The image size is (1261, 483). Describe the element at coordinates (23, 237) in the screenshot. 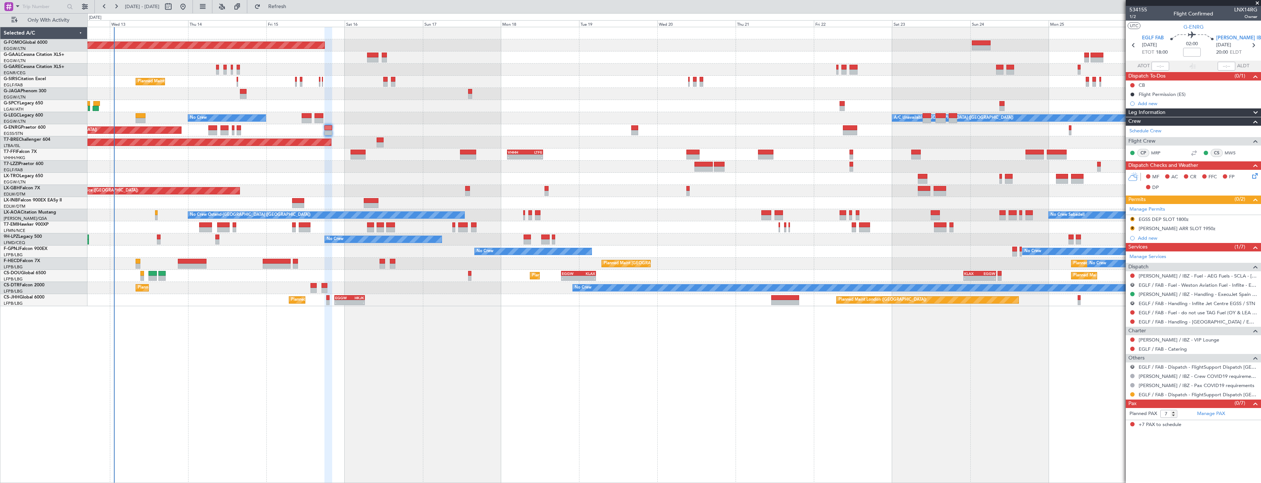

I see `a: 9H-LPZLegacy 500` at that location.